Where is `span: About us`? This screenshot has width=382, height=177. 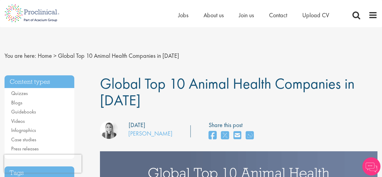 span: About us is located at coordinates (213, 15).